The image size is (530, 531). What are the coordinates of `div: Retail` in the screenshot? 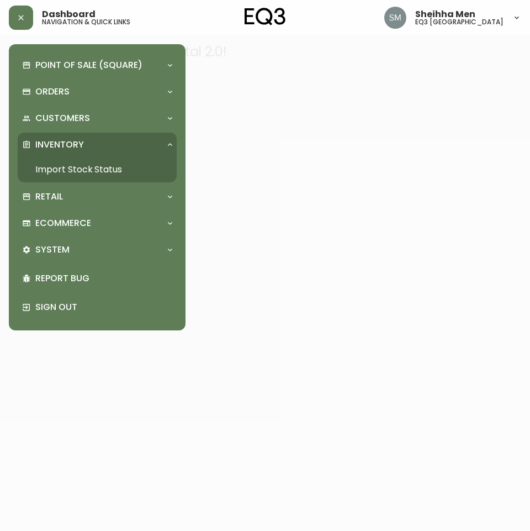 It's located at (97, 197).